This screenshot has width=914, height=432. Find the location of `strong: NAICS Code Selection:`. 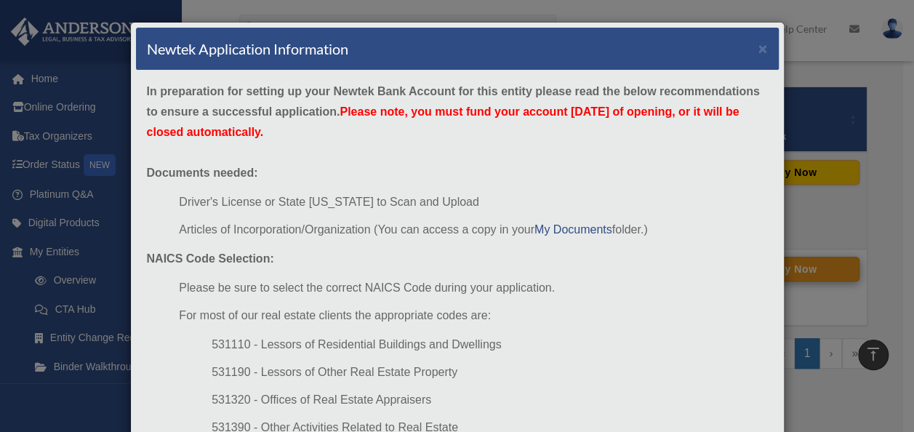

strong: NAICS Code Selection: is located at coordinates (210, 258).